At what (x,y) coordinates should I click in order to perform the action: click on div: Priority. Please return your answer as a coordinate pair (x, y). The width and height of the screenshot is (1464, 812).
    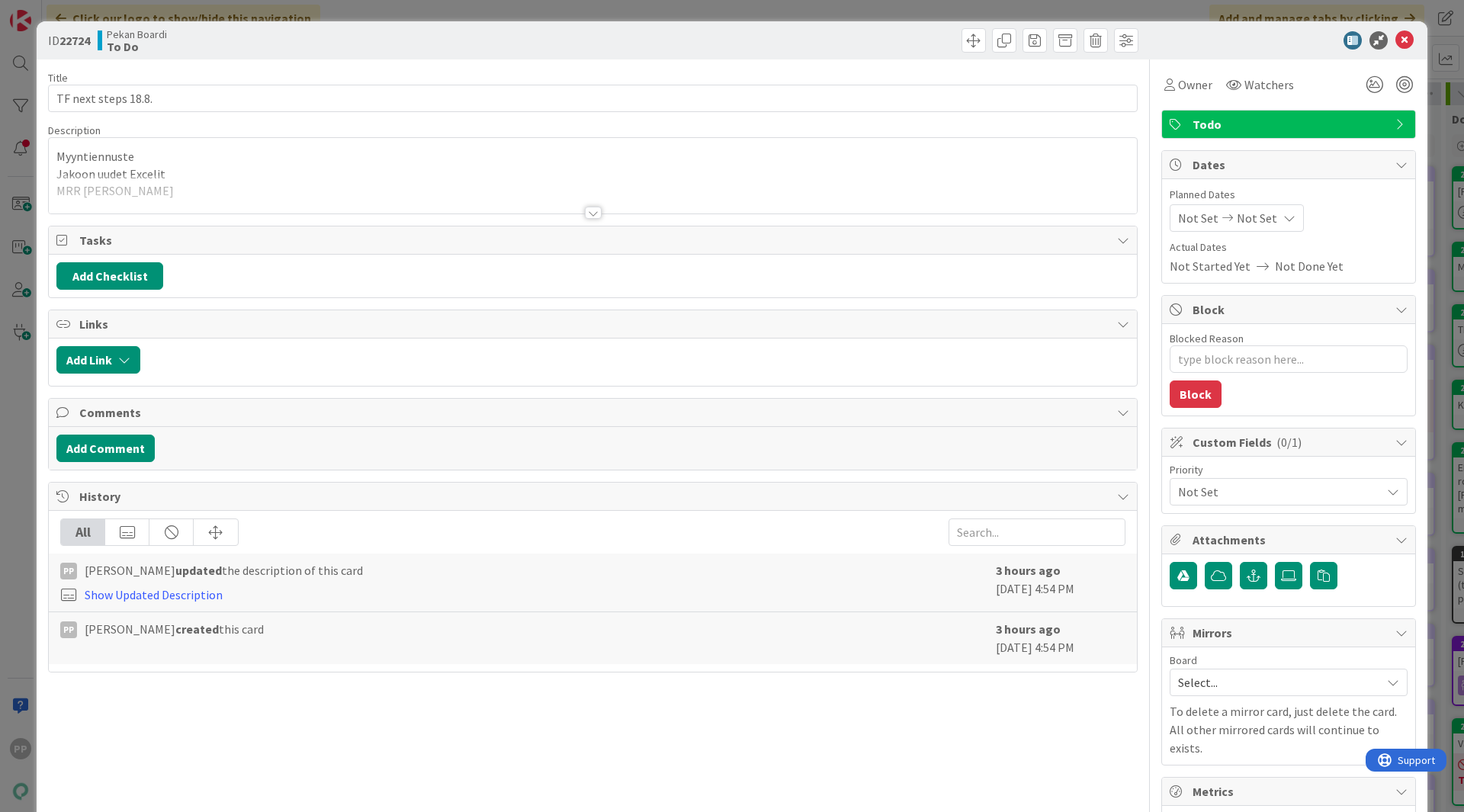
    Looking at the image, I should click on (1288, 469).